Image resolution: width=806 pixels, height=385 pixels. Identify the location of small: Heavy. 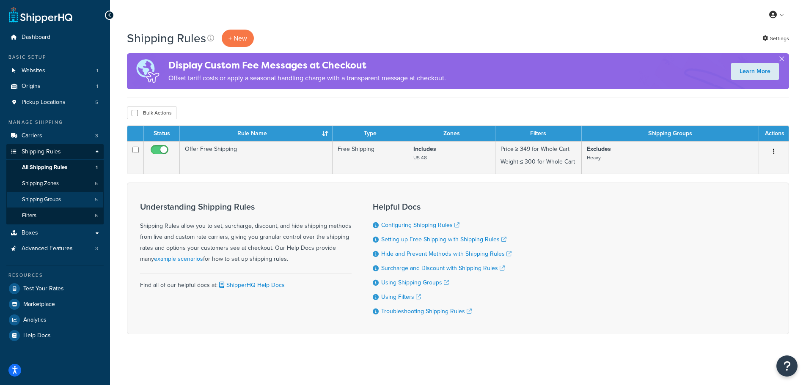
(594, 158).